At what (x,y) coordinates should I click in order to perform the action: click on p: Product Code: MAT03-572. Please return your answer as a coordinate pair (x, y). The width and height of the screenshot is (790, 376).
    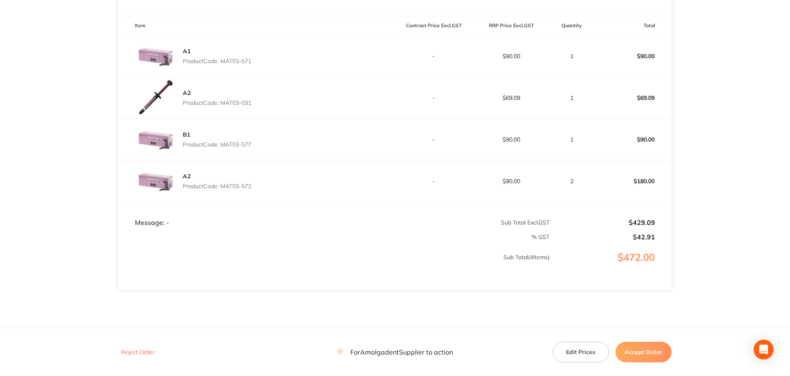
    Looking at the image, I should click on (217, 186).